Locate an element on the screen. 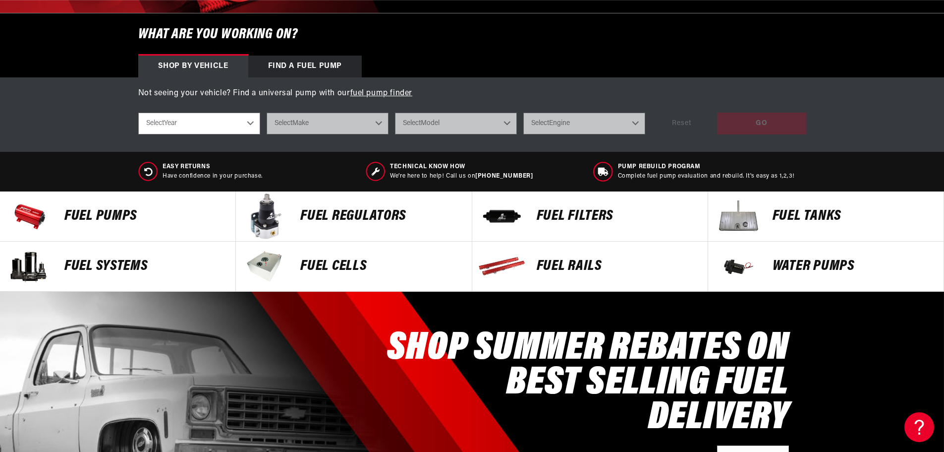  p: FUEL Cells is located at coordinates (381, 266).